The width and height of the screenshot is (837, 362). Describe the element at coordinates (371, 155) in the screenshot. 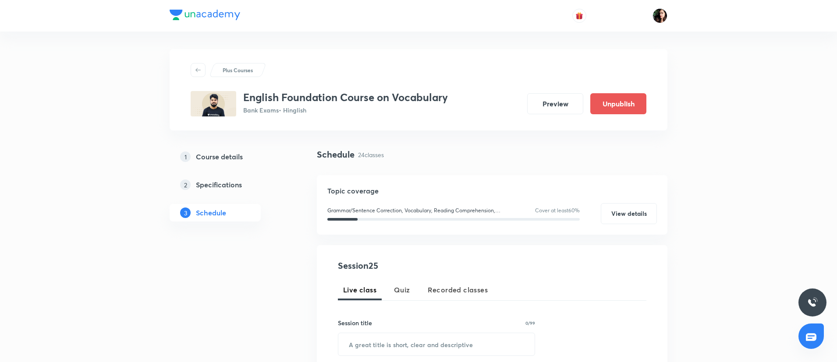

I see `p: 24 classes` at that location.